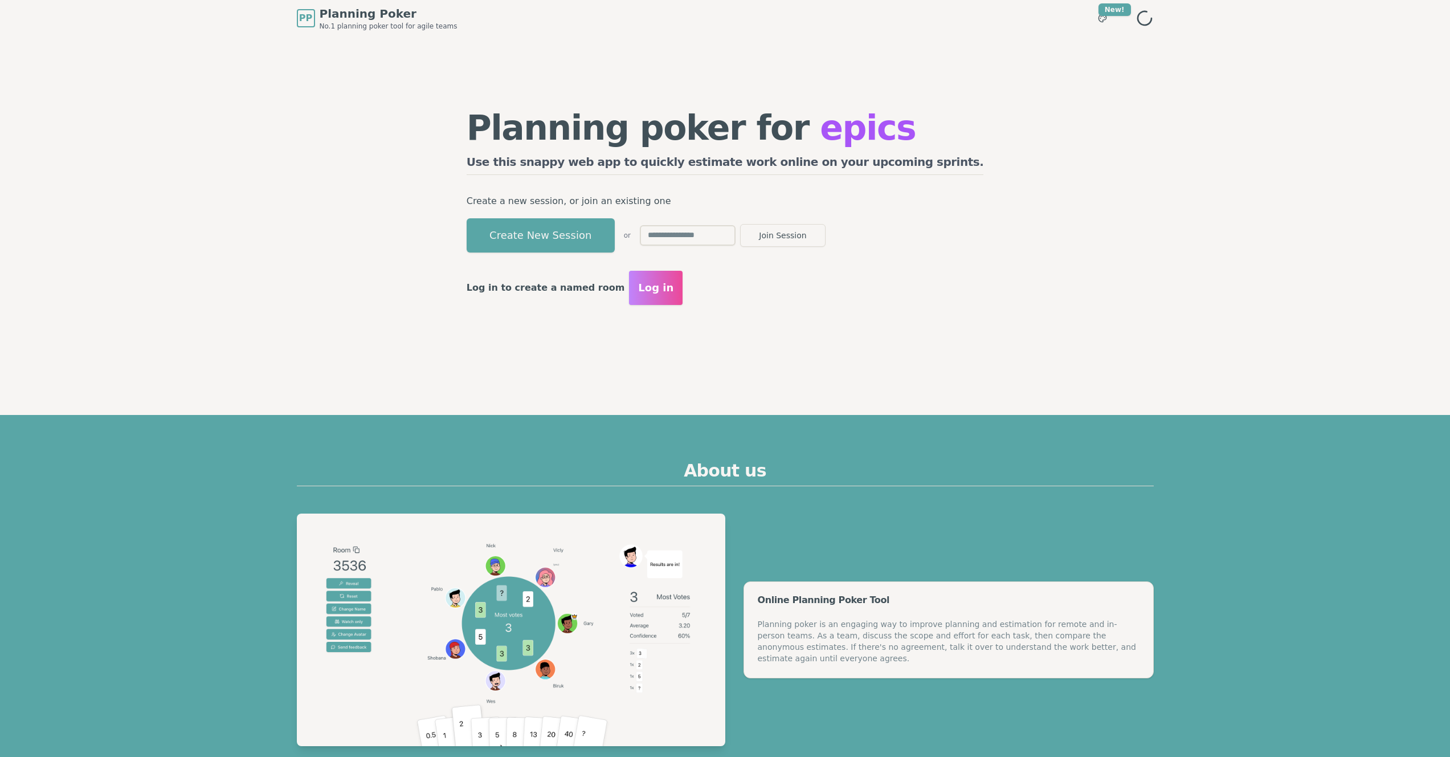  I want to click on div: New!, so click(1115, 10).